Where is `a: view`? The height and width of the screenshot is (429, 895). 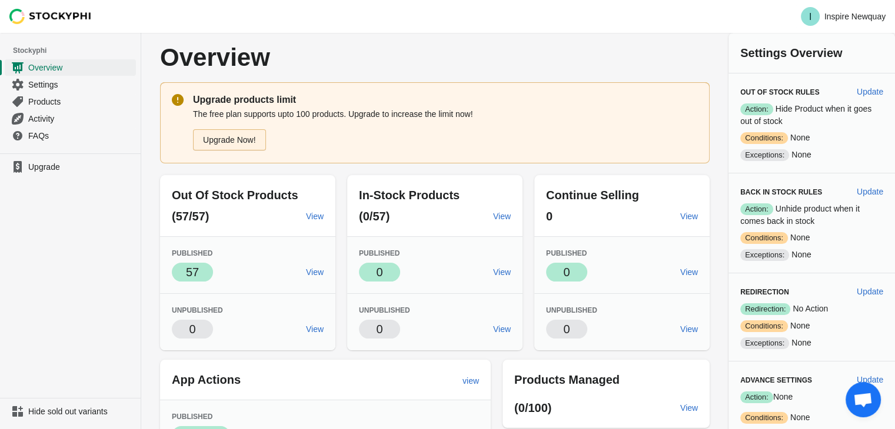
a: view is located at coordinates (471, 381).